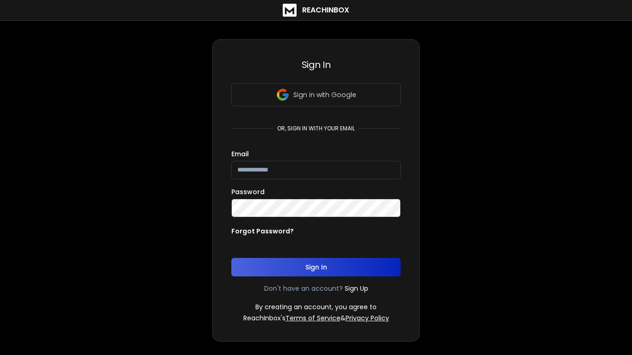  I want to click on label: Password, so click(248, 192).